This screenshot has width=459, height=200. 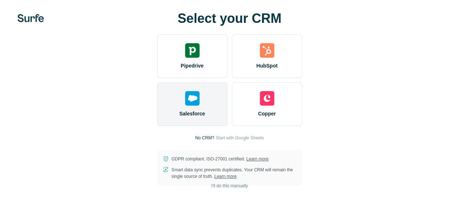 I want to click on span: Pipedrive, so click(x=192, y=66).